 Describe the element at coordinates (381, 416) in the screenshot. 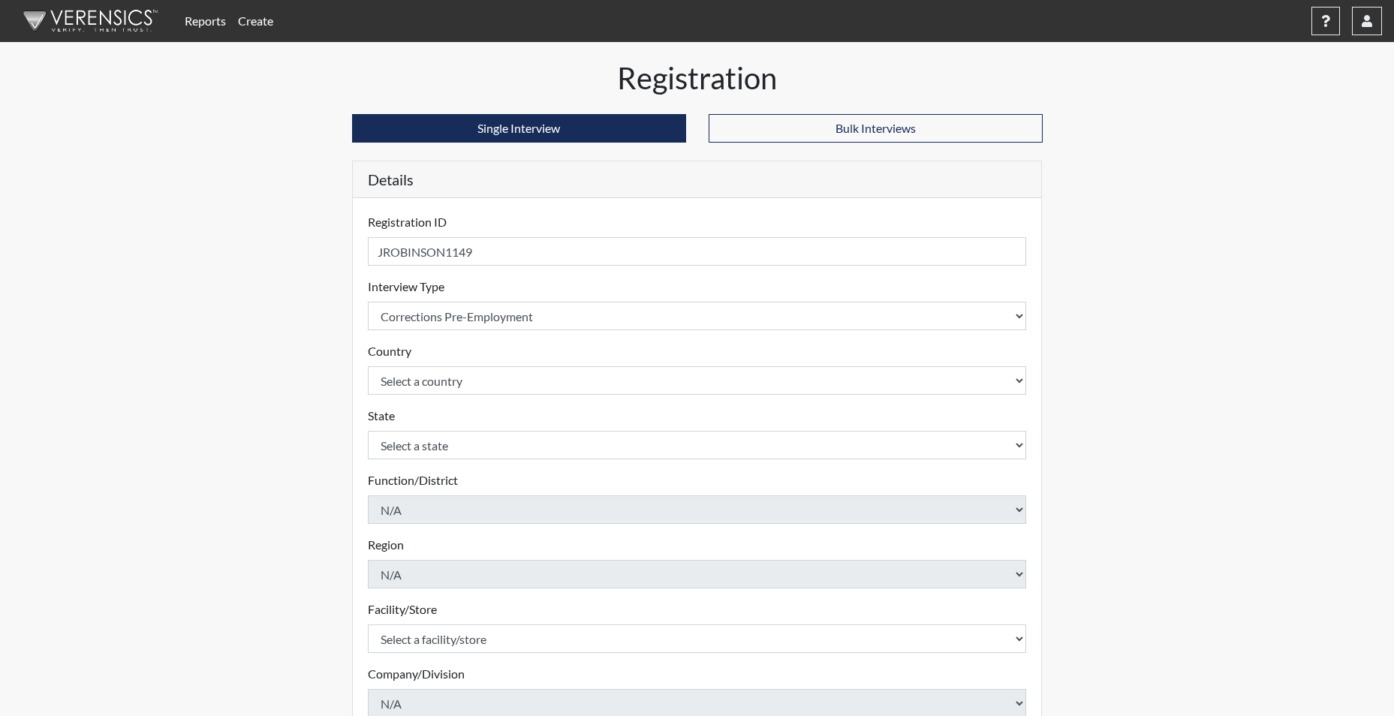

I see `label: State` at that location.